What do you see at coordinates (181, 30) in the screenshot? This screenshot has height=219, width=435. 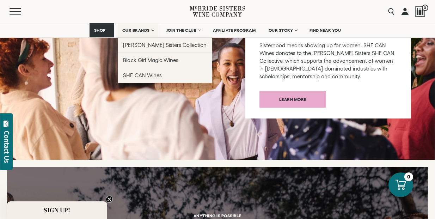 I see `span: JOIN THE CLUB` at bounding box center [181, 30].